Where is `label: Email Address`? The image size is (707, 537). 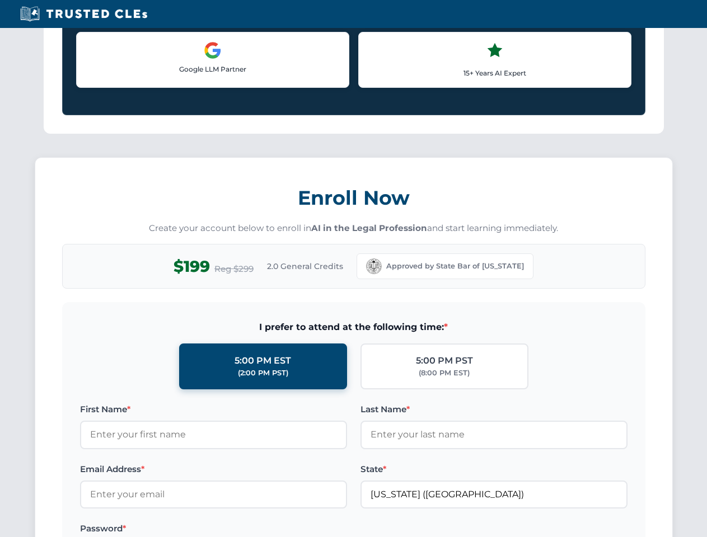 label: Email Address is located at coordinates (213, 470).